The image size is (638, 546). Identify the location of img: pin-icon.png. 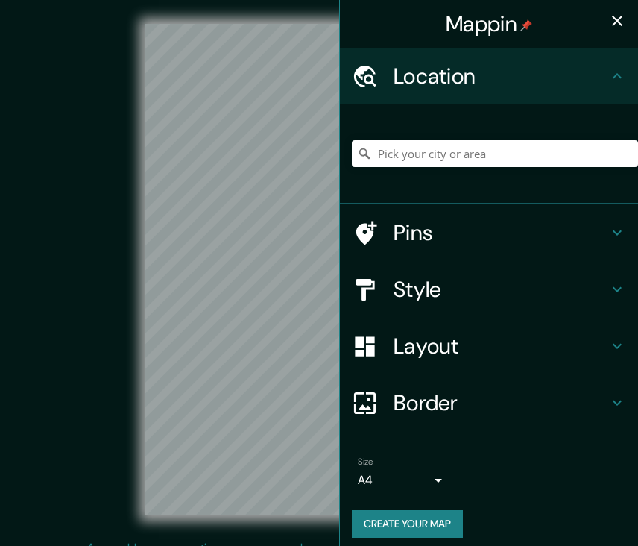
(527, 25).